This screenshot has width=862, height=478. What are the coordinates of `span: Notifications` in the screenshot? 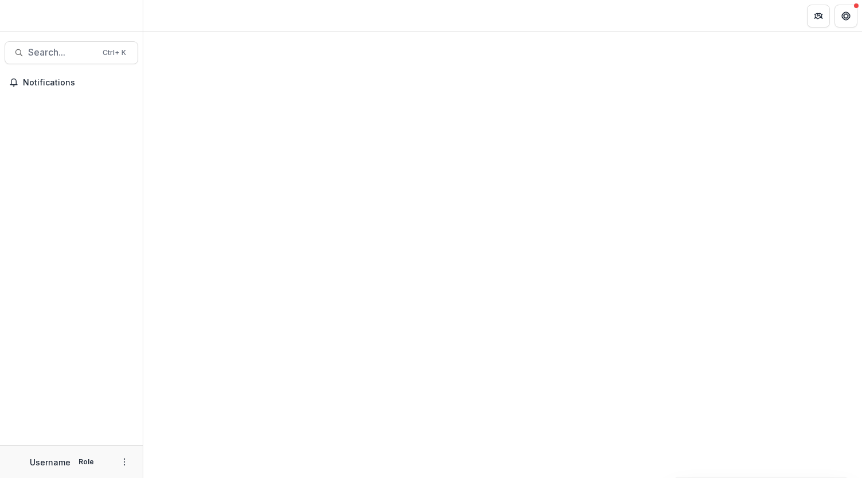 It's located at (78, 83).